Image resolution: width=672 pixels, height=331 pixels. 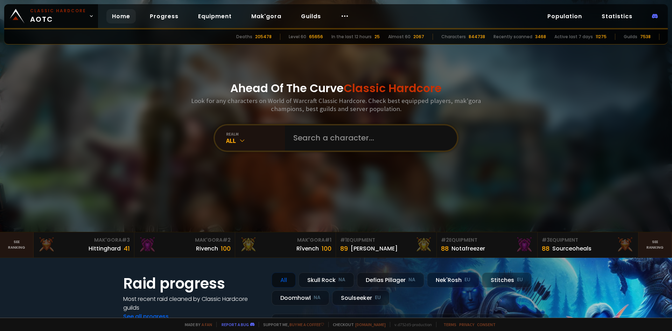 What do you see at coordinates (351, 37) in the screenshot?
I see `div: In the last 12 hours` at bounding box center [351, 37].